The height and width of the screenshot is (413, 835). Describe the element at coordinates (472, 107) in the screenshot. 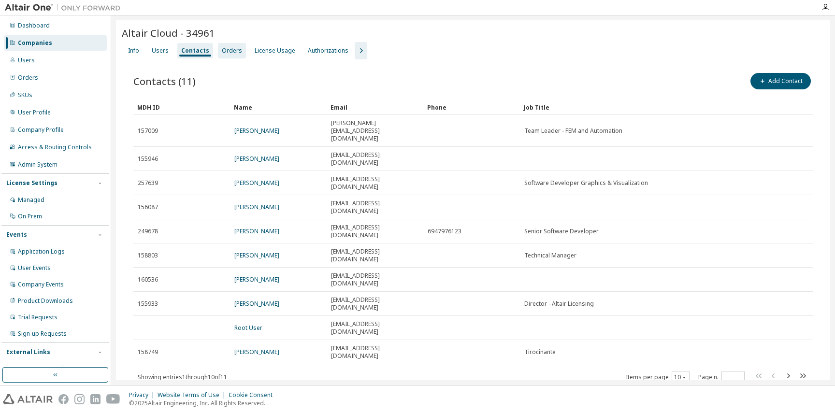

I see `div: Phone` at that location.